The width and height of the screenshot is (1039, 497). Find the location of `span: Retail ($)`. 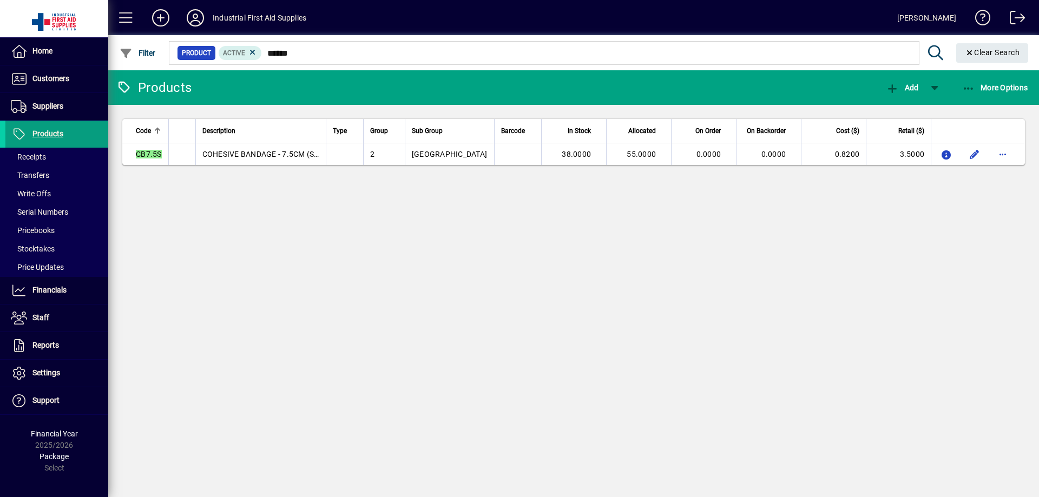

span: Retail ($) is located at coordinates (911, 131).